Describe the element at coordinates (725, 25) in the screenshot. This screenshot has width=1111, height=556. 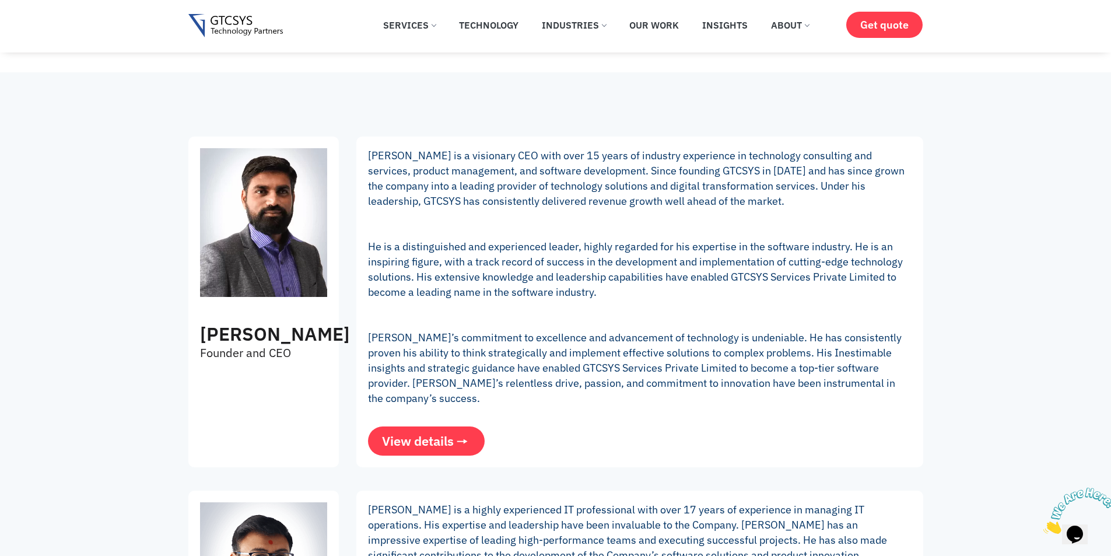
I see `a: Insights` at that location.